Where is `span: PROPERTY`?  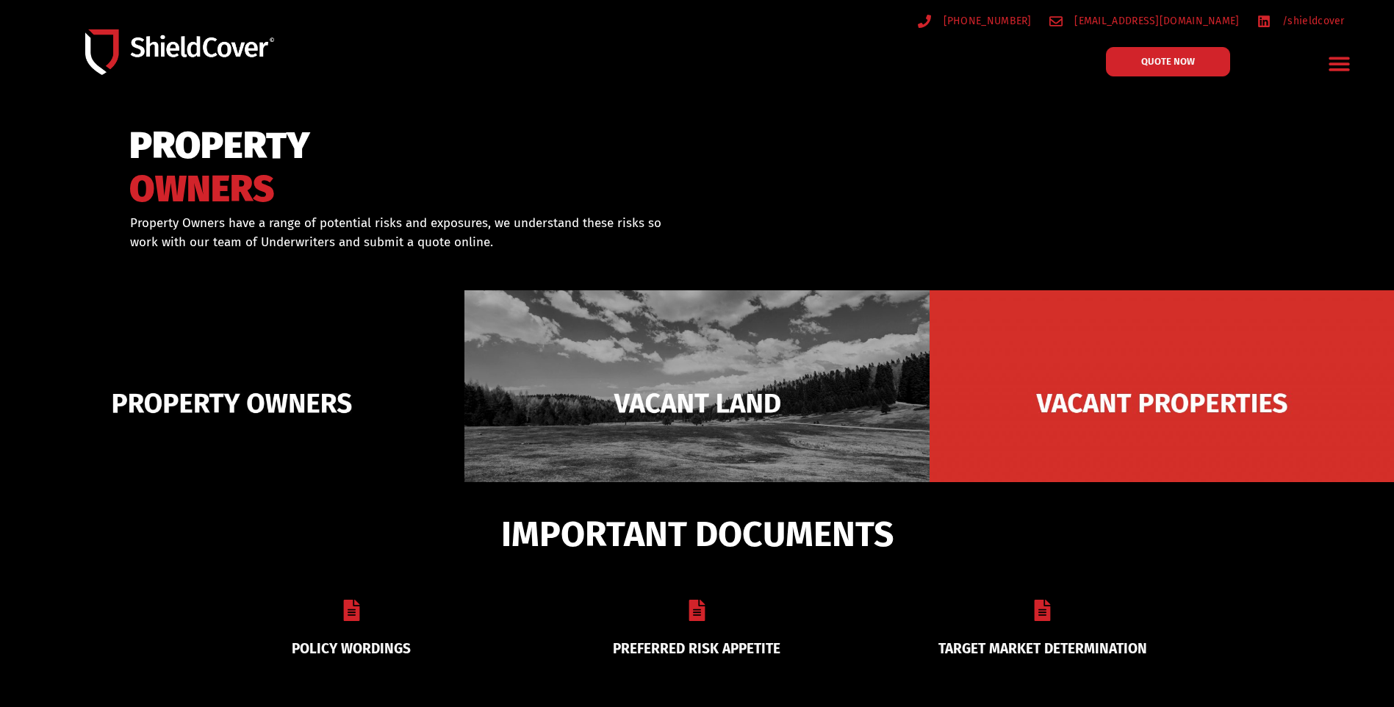
span: PROPERTY is located at coordinates (220, 146).